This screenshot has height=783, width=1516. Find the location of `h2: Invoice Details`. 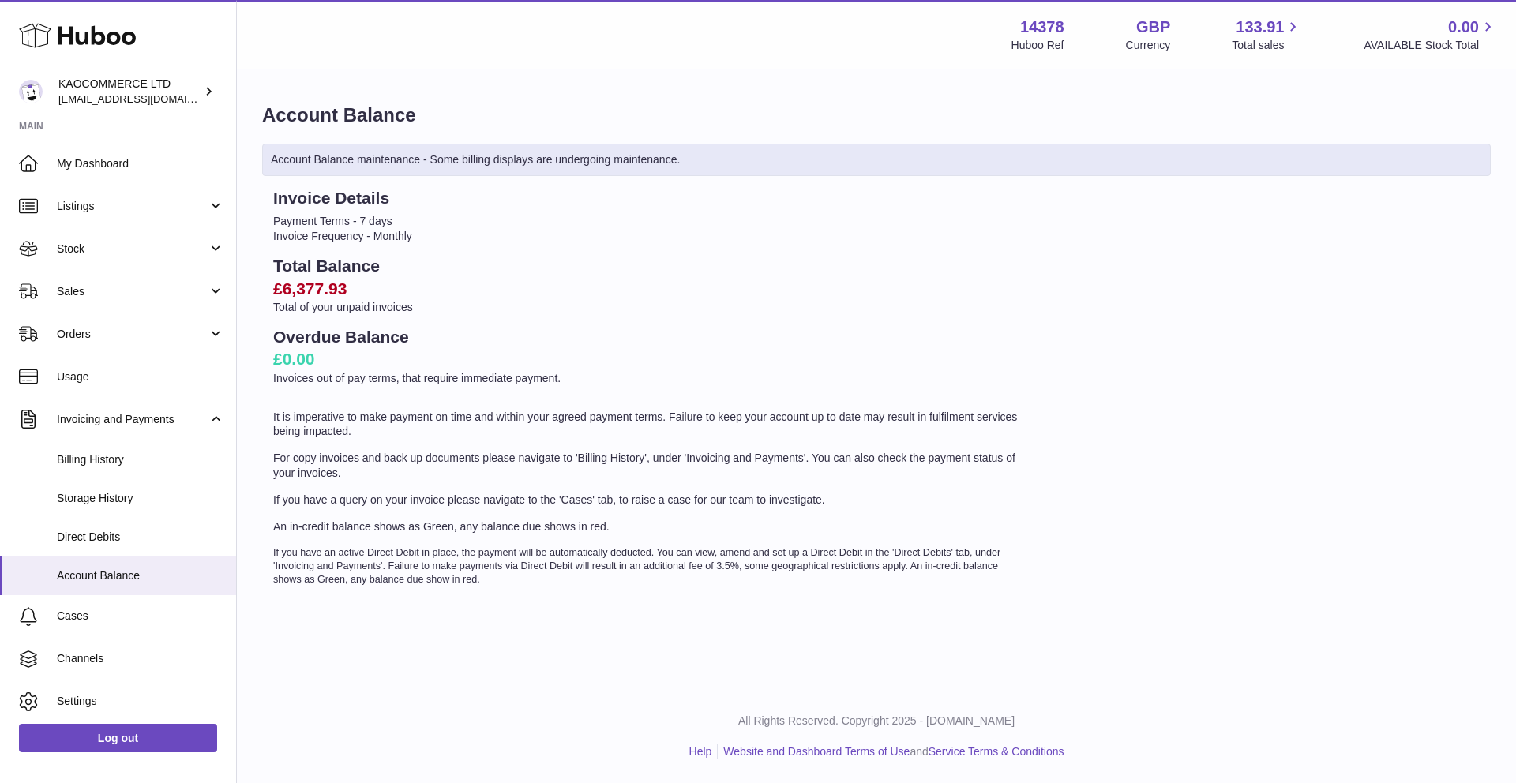

h2: Invoice Details is located at coordinates (649, 198).